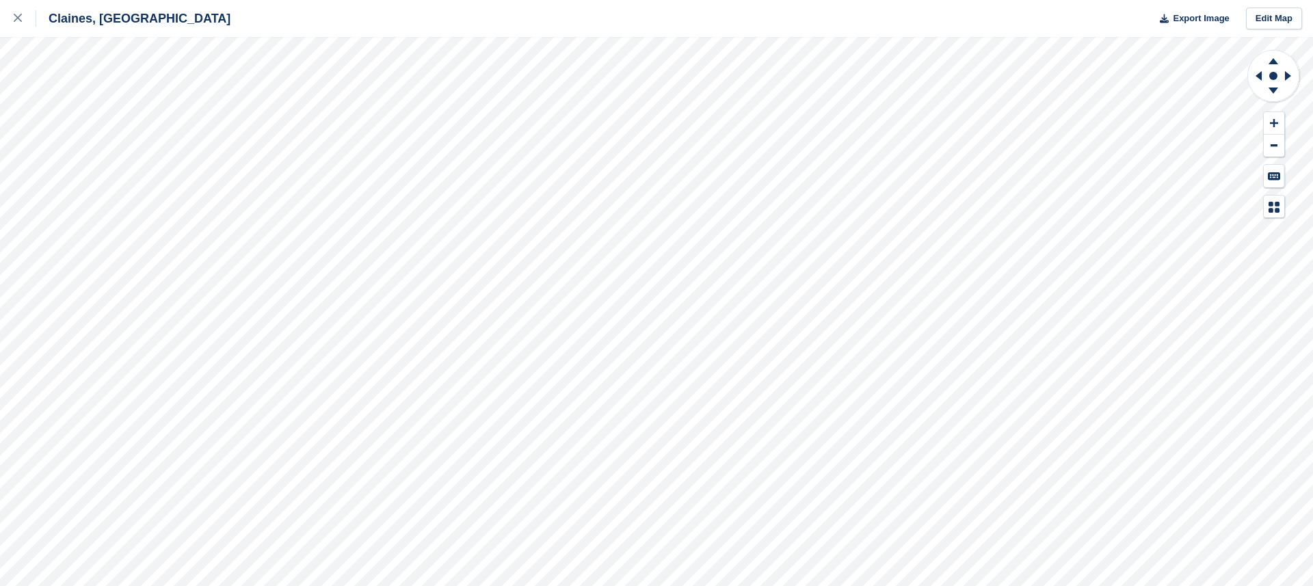 The width and height of the screenshot is (1313, 586). What do you see at coordinates (1274, 176) in the screenshot?
I see `button: Keyboard Shortcuts` at bounding box center [1274, 176].